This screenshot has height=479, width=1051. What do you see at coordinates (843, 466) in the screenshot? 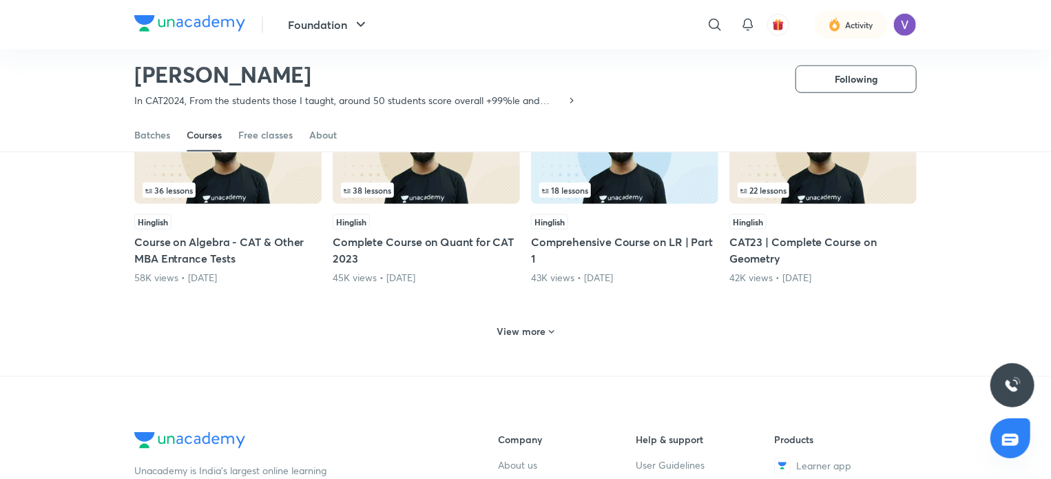
I see `a: Learner app` at bounding box center [843, 466].